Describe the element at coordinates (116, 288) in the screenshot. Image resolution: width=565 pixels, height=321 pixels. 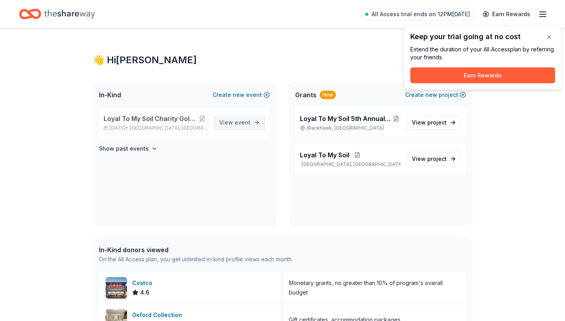
I see `img: Image for Costco` at that location.